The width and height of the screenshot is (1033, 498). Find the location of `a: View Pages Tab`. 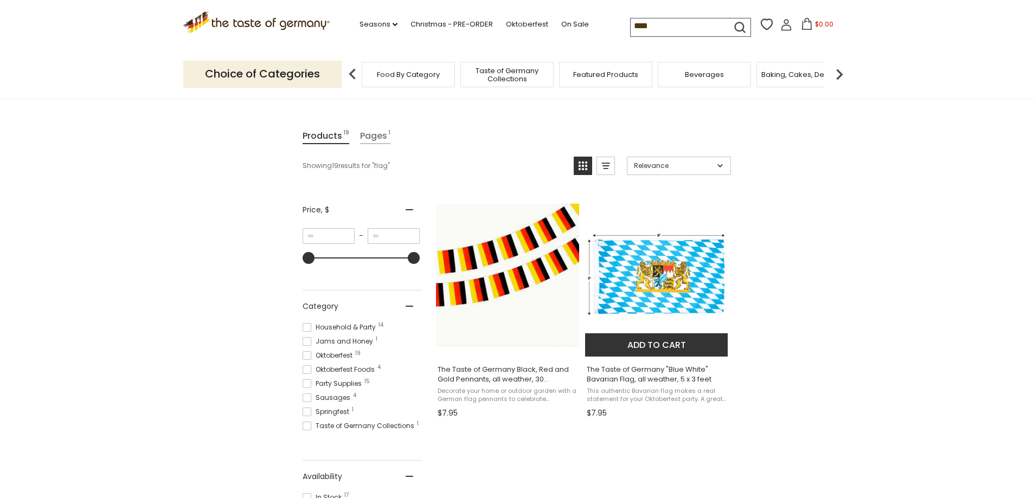

a: View Pages Tab is located at coordinates (375, 136).